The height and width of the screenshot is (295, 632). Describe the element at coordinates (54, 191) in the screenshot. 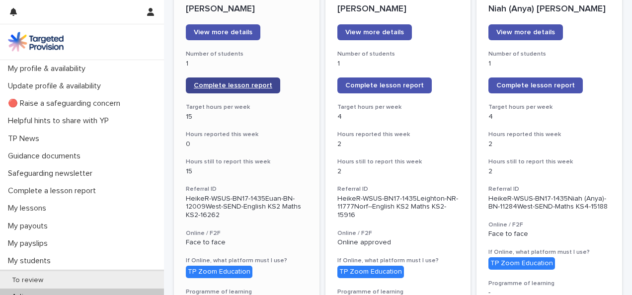

I see `p: Complete a lesson report` at that location.